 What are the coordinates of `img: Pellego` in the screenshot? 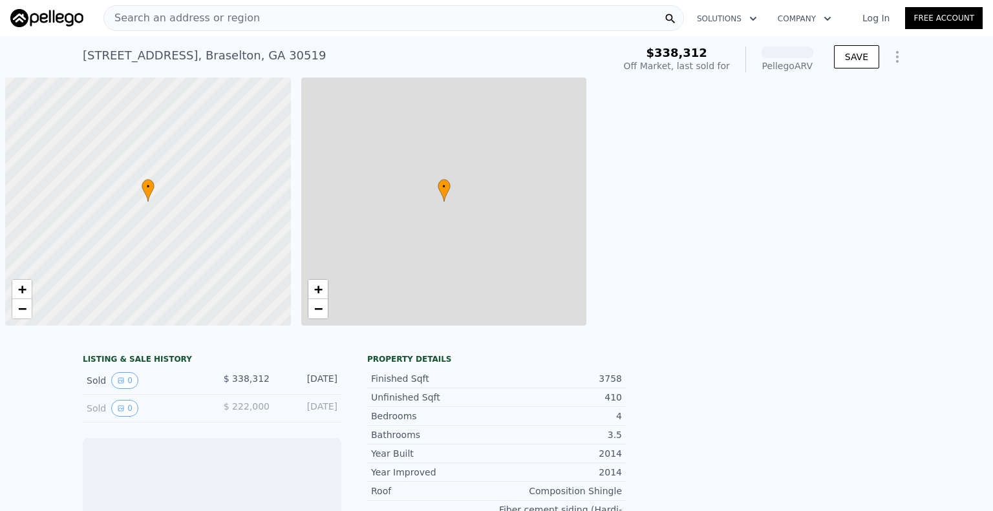 It's located at (47, 18).